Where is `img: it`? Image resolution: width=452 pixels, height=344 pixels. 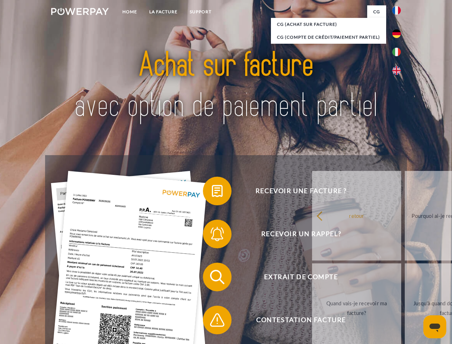
img: it is located at coordinates (397, 52).